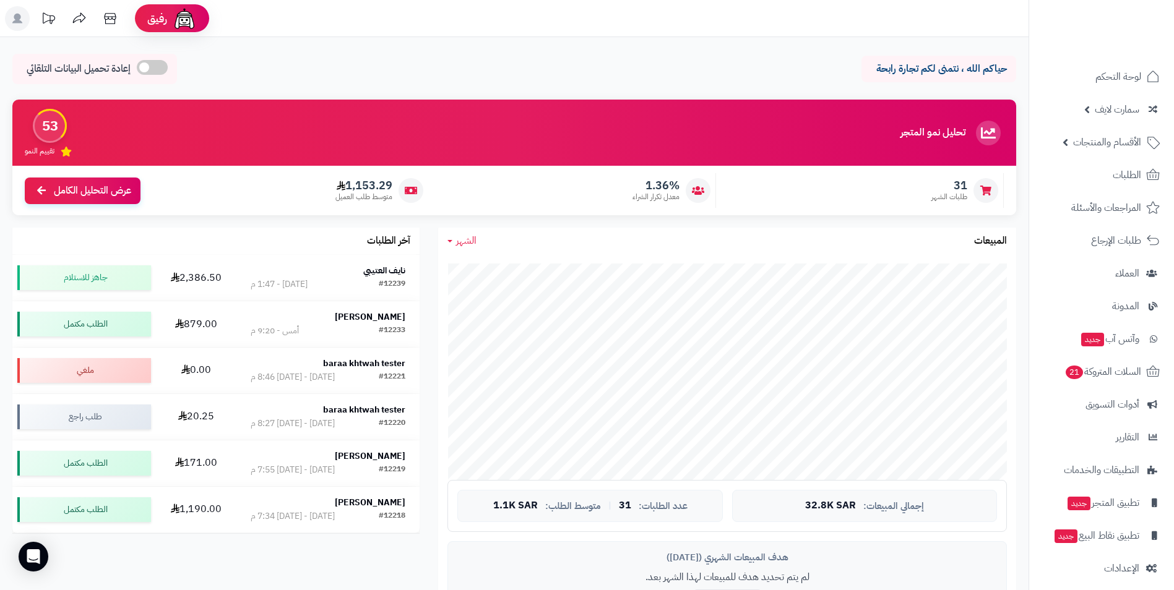  I want to click on span: لوحة التحكم, so click(1118, 77).